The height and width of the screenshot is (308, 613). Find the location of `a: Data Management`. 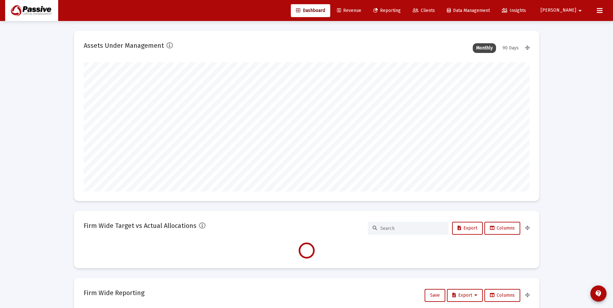

a: Data Management is located at coordinates (468, 11).